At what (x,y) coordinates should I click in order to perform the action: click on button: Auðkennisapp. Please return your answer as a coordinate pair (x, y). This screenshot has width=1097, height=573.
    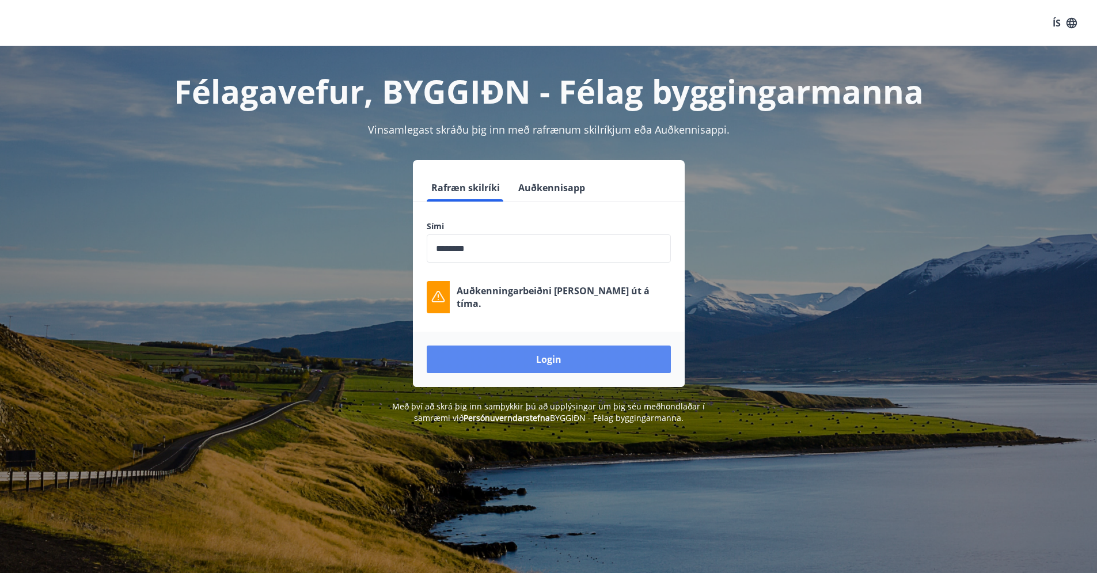
    Looking at the image, I should click on (552, 188).